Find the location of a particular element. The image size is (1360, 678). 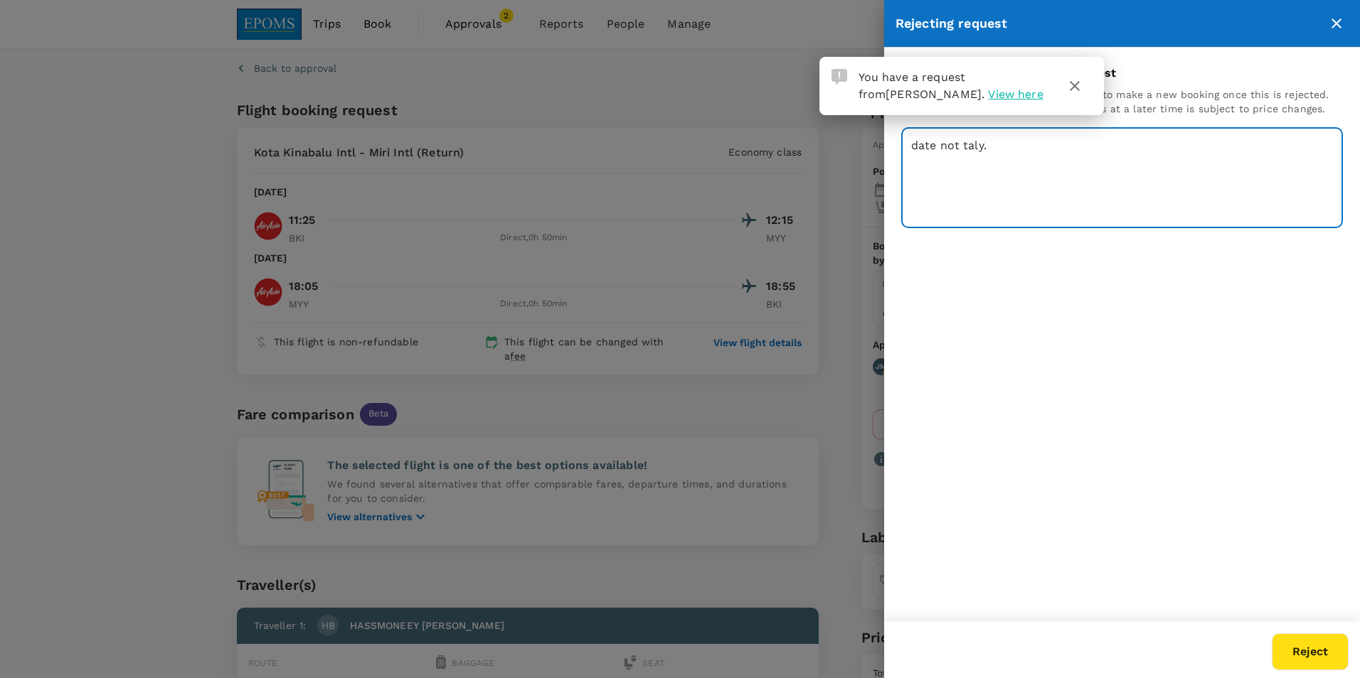

button: close is located at coordinates (1336, 23).